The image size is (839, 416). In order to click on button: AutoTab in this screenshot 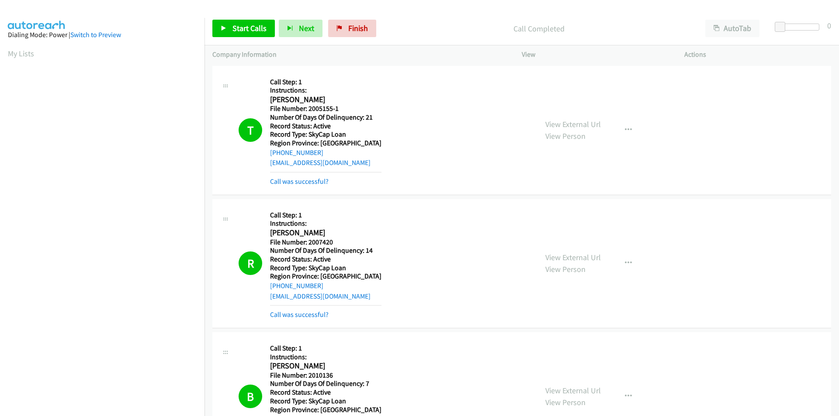, I will do `click(732, 28)`.